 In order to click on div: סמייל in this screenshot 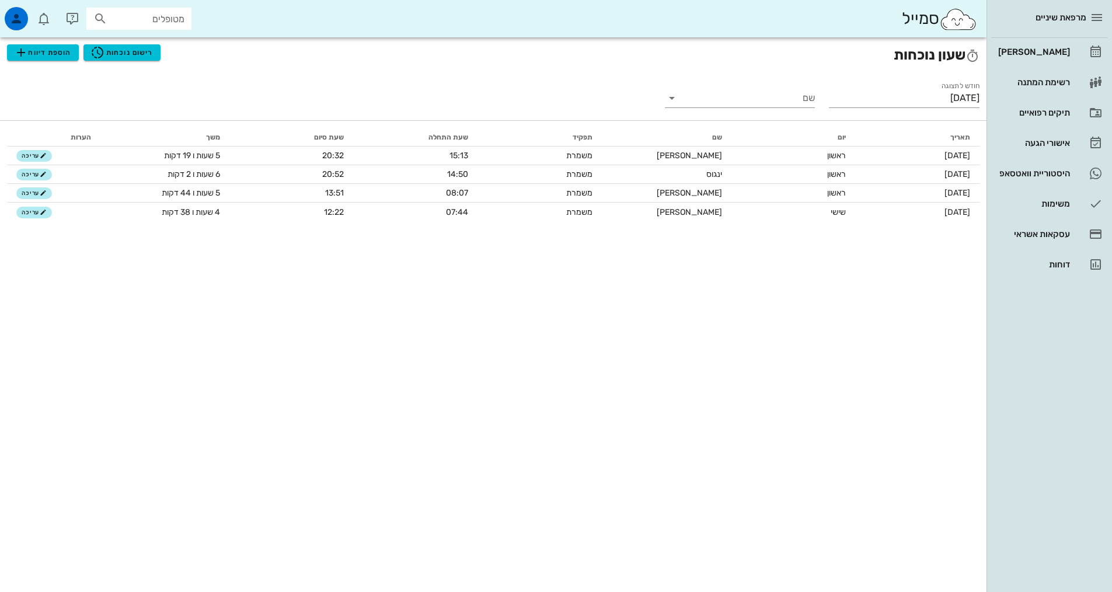, I will do `click(939, 19)`.